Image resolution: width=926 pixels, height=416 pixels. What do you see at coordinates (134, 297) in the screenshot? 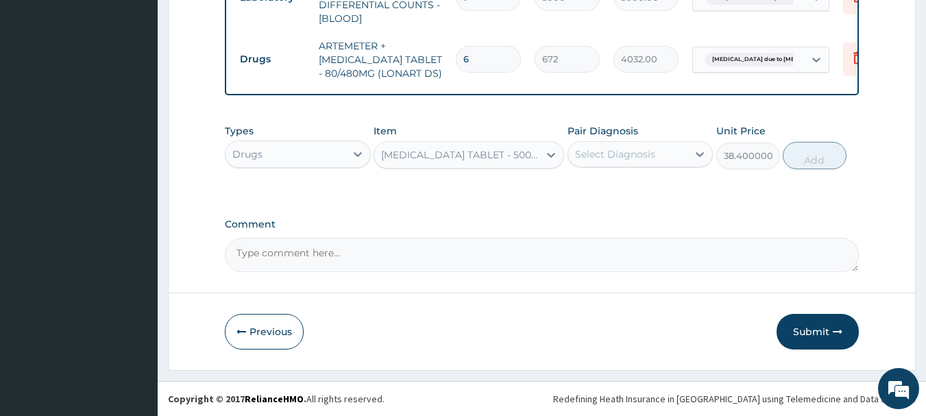
I see `textarea: Type your message and hit 'Enter'` at bounding box center [134, 297].